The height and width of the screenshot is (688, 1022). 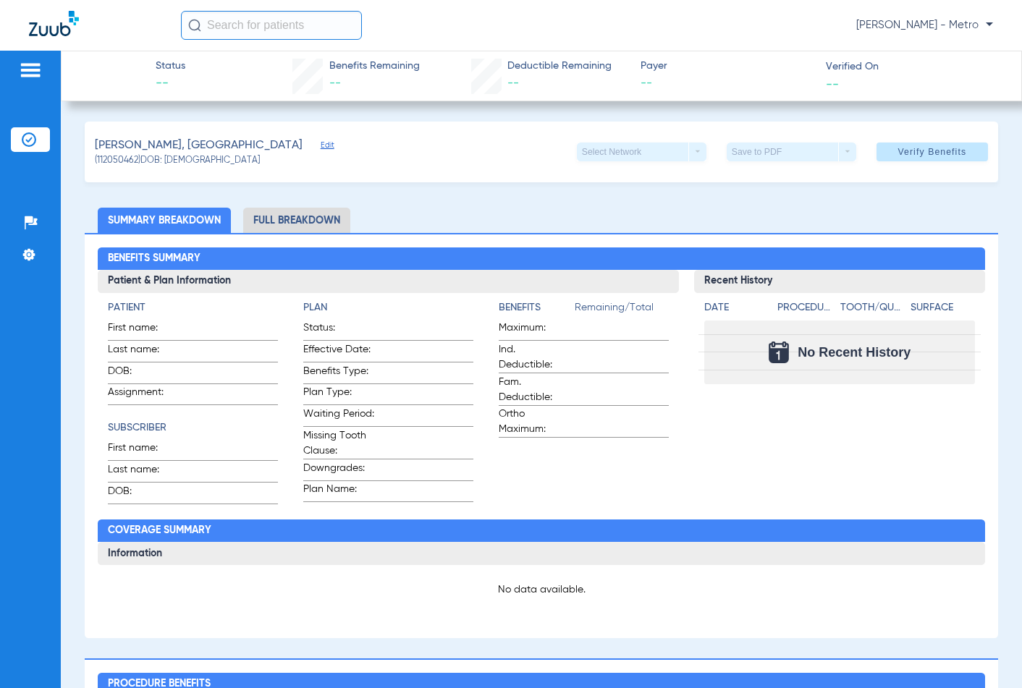 I want to click on app-breakdown-title: Plan, so click(x=388, y=307).